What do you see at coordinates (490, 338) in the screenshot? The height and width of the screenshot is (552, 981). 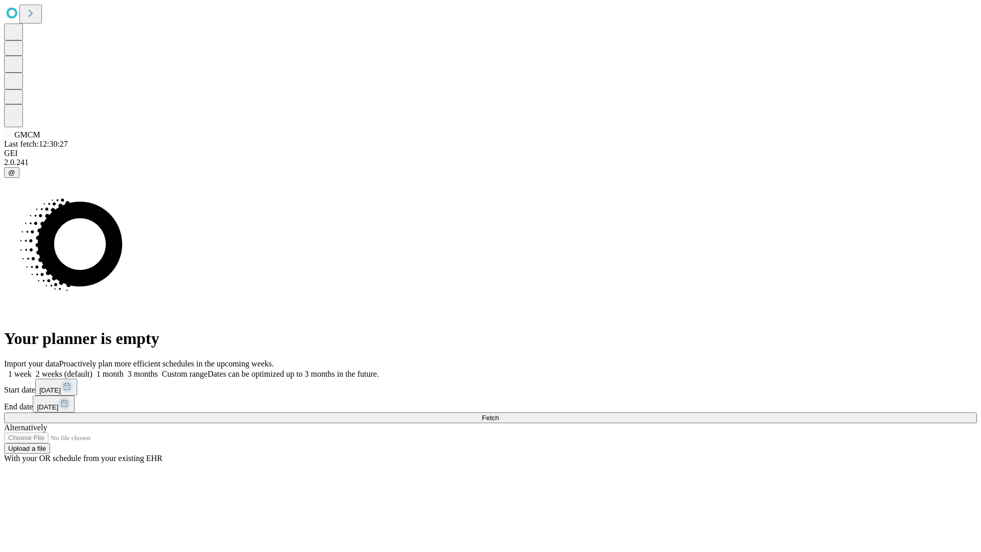 I see `h1: Your planner is empty` at bounding box center [490, 338].